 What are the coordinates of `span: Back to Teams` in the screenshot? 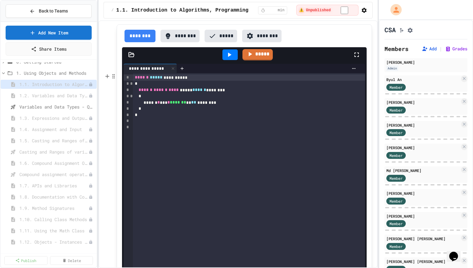 It's located at (53, 11).